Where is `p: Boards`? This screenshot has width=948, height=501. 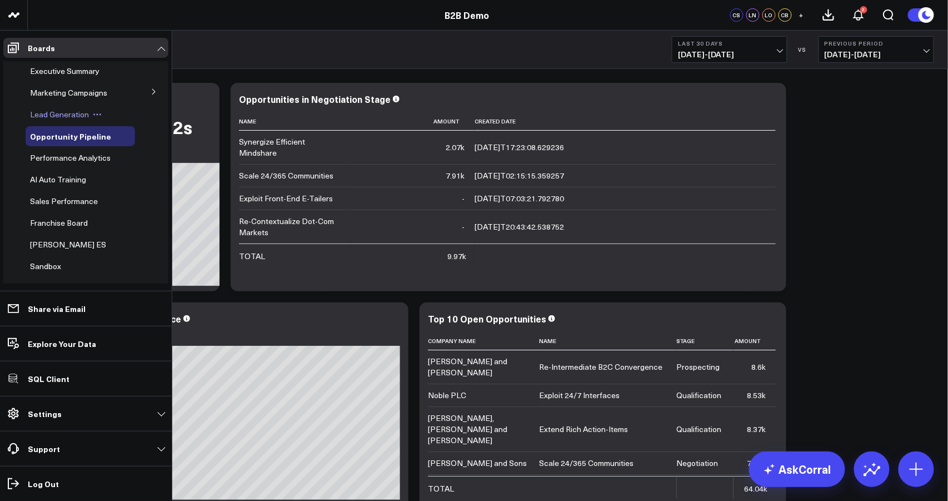
p: Boards is located at coordinates (41, 48).